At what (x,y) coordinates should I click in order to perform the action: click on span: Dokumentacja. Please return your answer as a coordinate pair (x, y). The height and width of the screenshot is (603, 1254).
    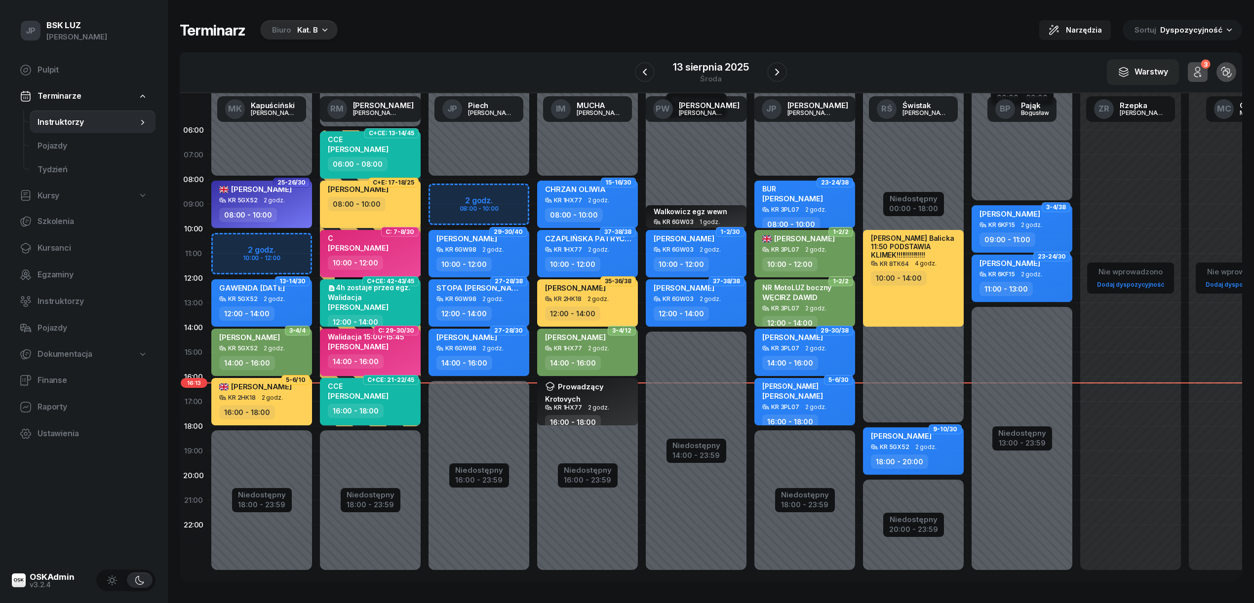
    Looking at the image, I should click on (65, 354).